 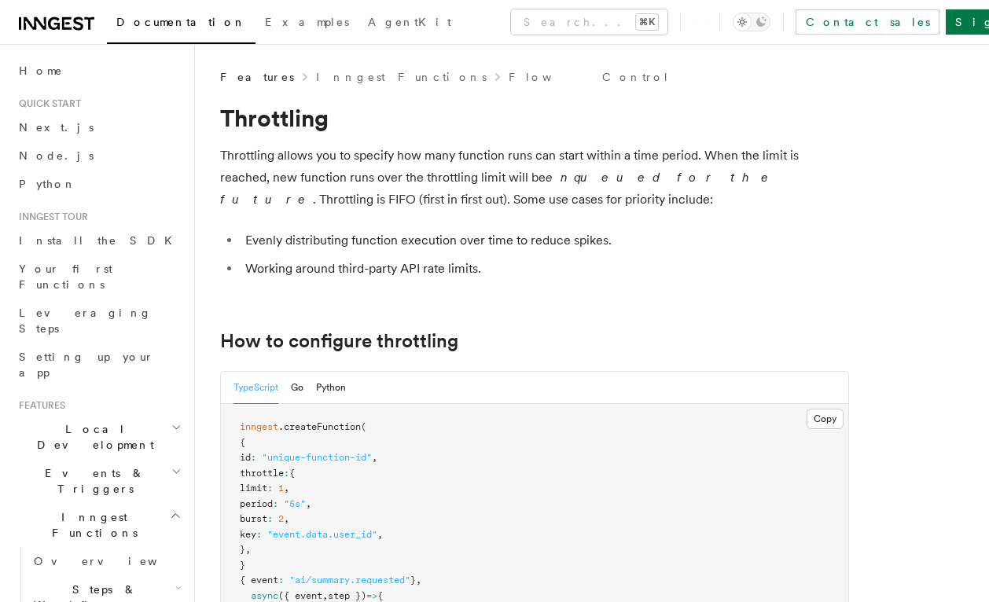 I want to click on a: Python, so click(x=98, y=184).